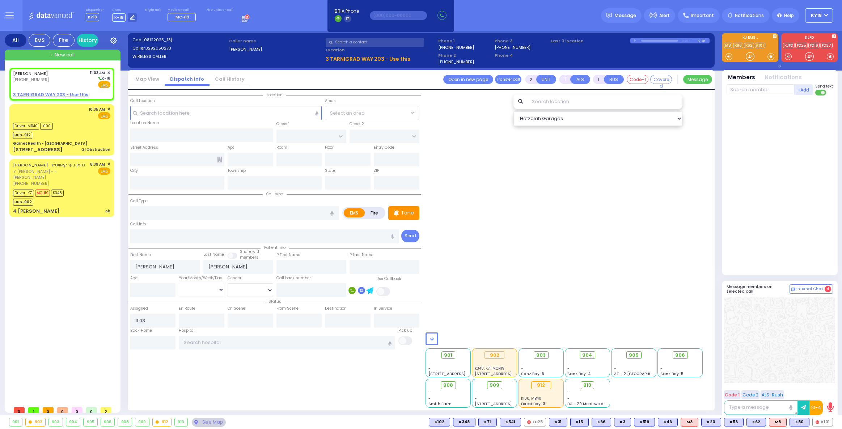  What do you see at coordinates (202, 278) in the screenshot?
I see `div: Year/Month/Week/Day` at bounding box center [202, 278].